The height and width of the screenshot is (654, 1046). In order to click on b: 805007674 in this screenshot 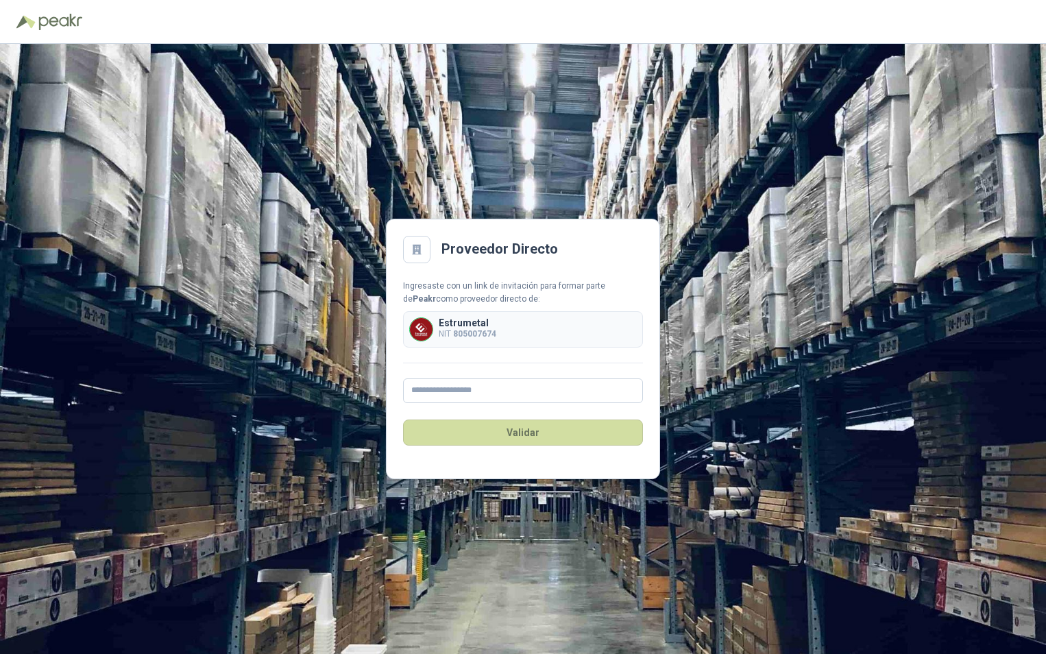, I will do `click(474, 334)`.